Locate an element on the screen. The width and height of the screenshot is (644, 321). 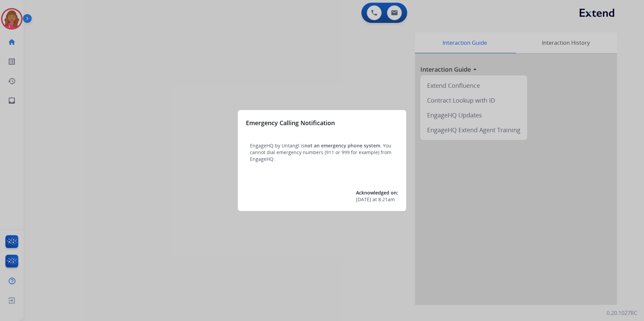
p: 0.20.1027RC is located at coordinates (621, 313).